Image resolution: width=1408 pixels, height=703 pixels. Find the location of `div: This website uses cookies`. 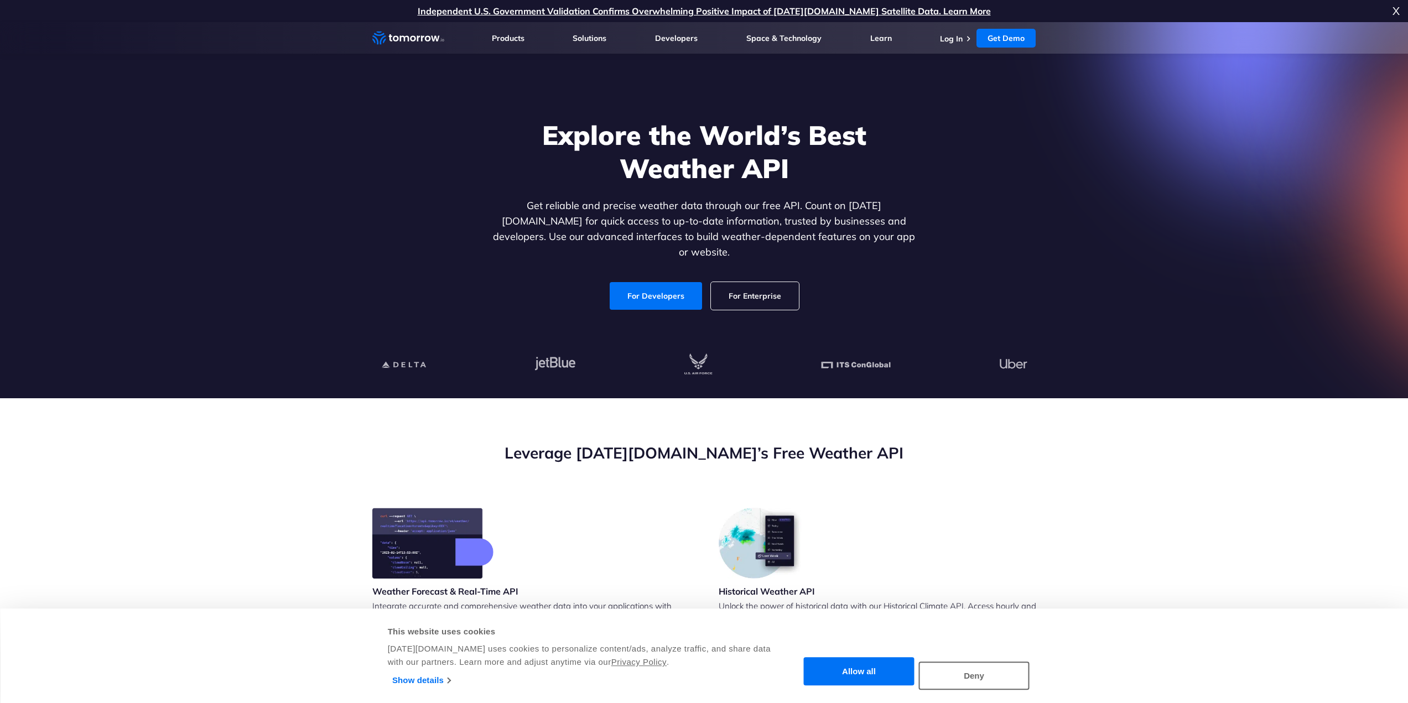

div: This website uses cookies is located at coordinates (580, 632).